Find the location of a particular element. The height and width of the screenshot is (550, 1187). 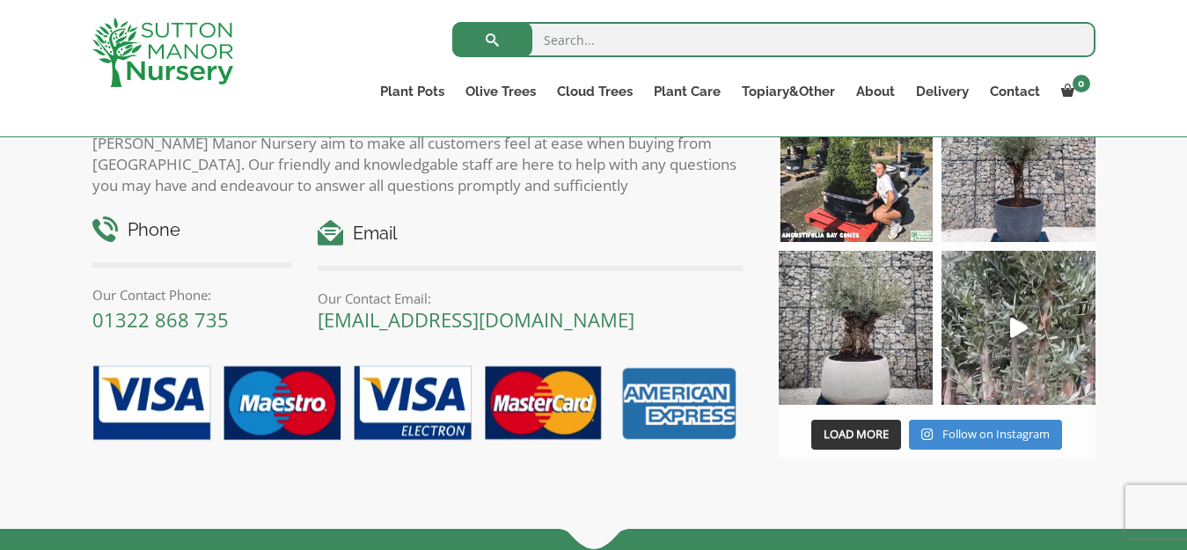

a: Contact is located at coordinates (1014, 91).